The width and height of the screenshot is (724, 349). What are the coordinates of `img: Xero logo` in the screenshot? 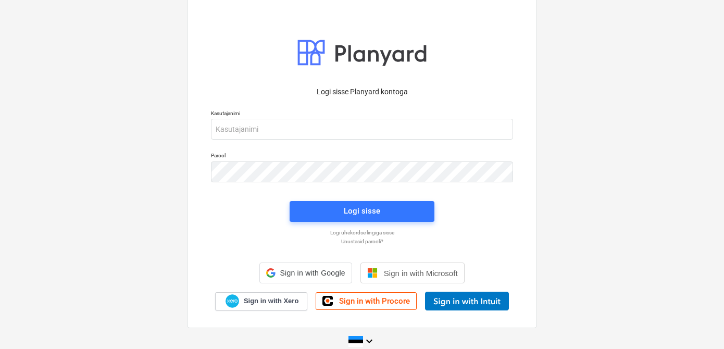 It's located at (232, 301).